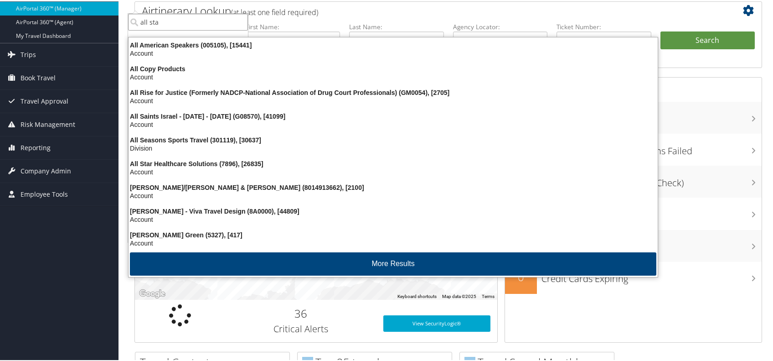  What do you see at coordinates (46, 170) in the screenshot?
I see `span: Company Admin` at bounding box center [46, 170].